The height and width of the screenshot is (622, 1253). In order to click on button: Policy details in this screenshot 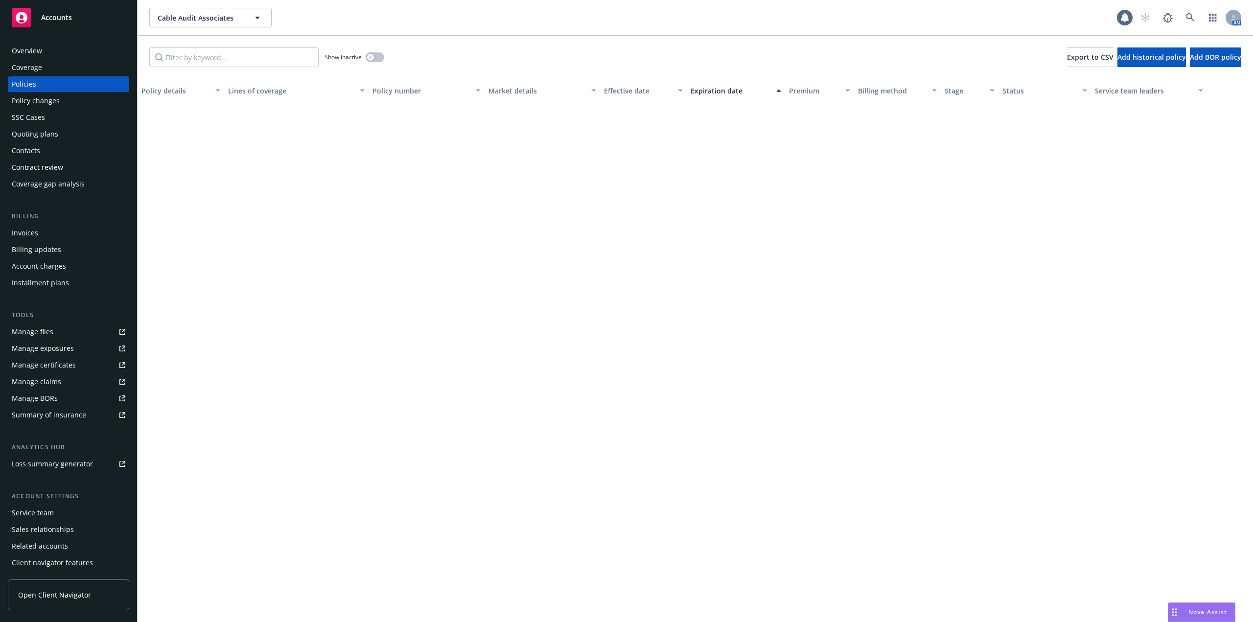, I will do `click(181, 91)`.